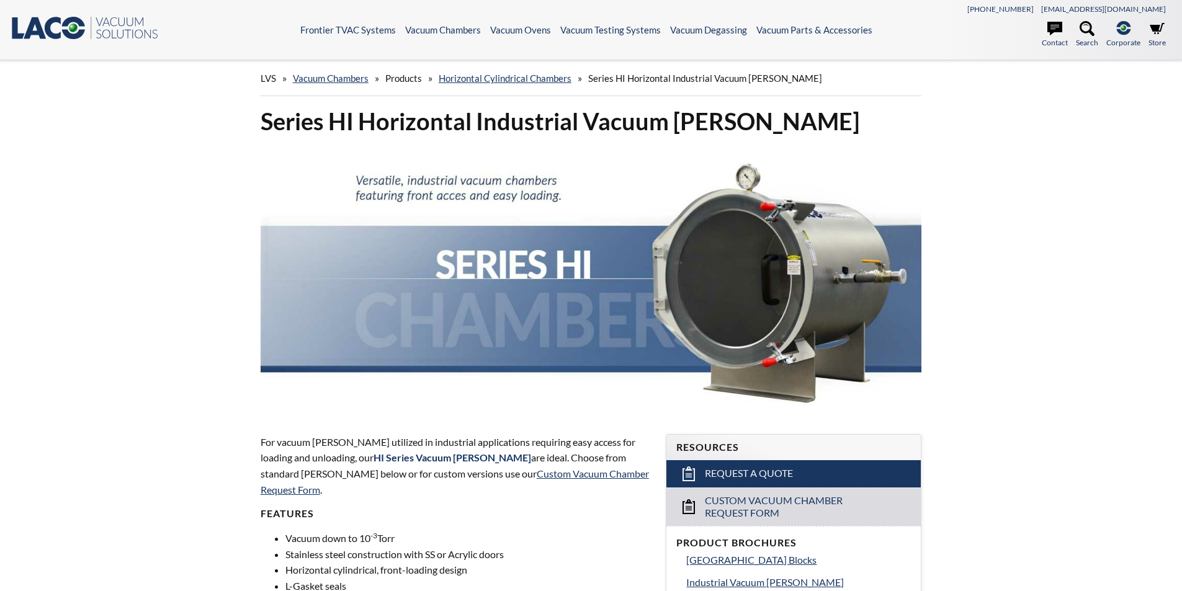 The image size is (1182, 591). Describe the element at coordinates (610, 30) in the screenshot. I see `a: Vacuum Testing Systems` at that location.